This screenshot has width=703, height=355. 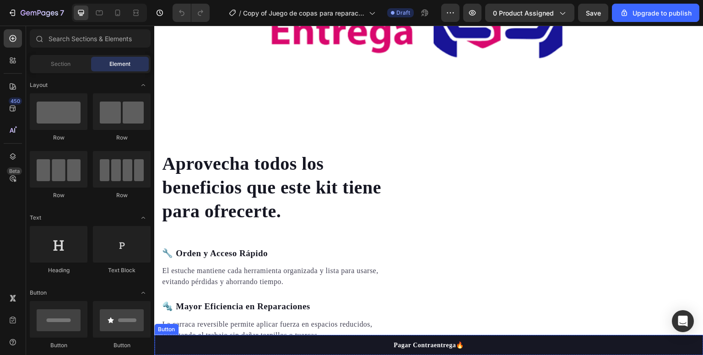 I want to click on h2: Aprovecha todos los beneficios que este kit tiene para ofrecerte., so click(x=130, y=162).